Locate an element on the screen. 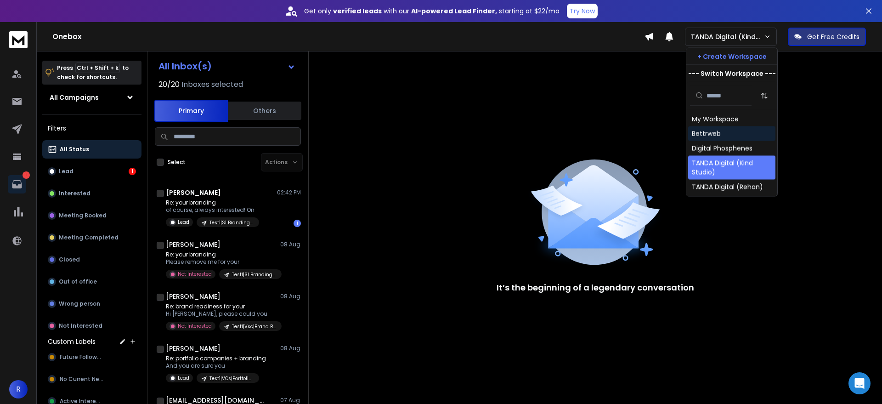 The image size is (882, 404). label: Select is located at coordinates (176, 162).